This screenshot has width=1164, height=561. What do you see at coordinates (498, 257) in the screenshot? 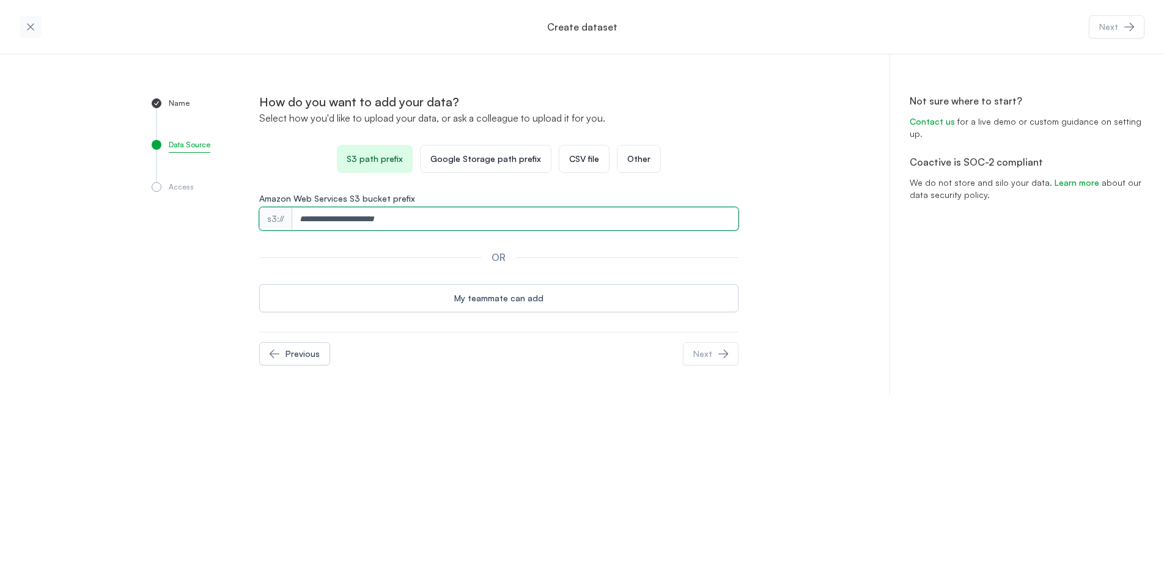
I see `div: OR` at bounding box center [498, 257].